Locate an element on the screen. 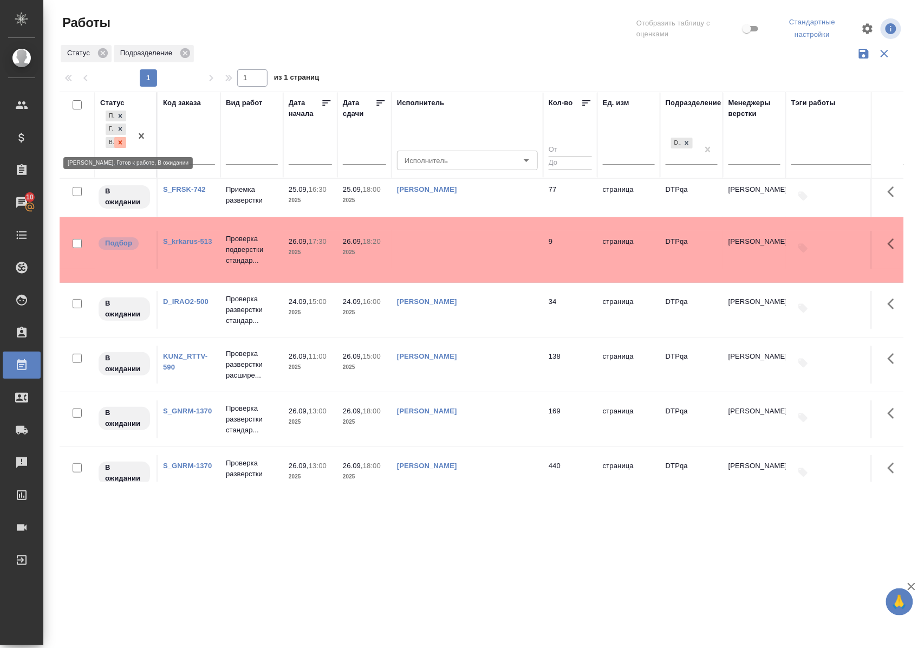  p: Приемка разверстки is located at coordinates (252, 195).